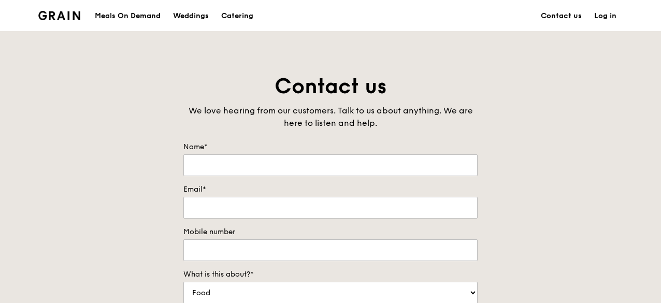  What do you see at coordinates (331, 147) in the screenshot?
I see `label: Name*` at bounding box center [331, 147].